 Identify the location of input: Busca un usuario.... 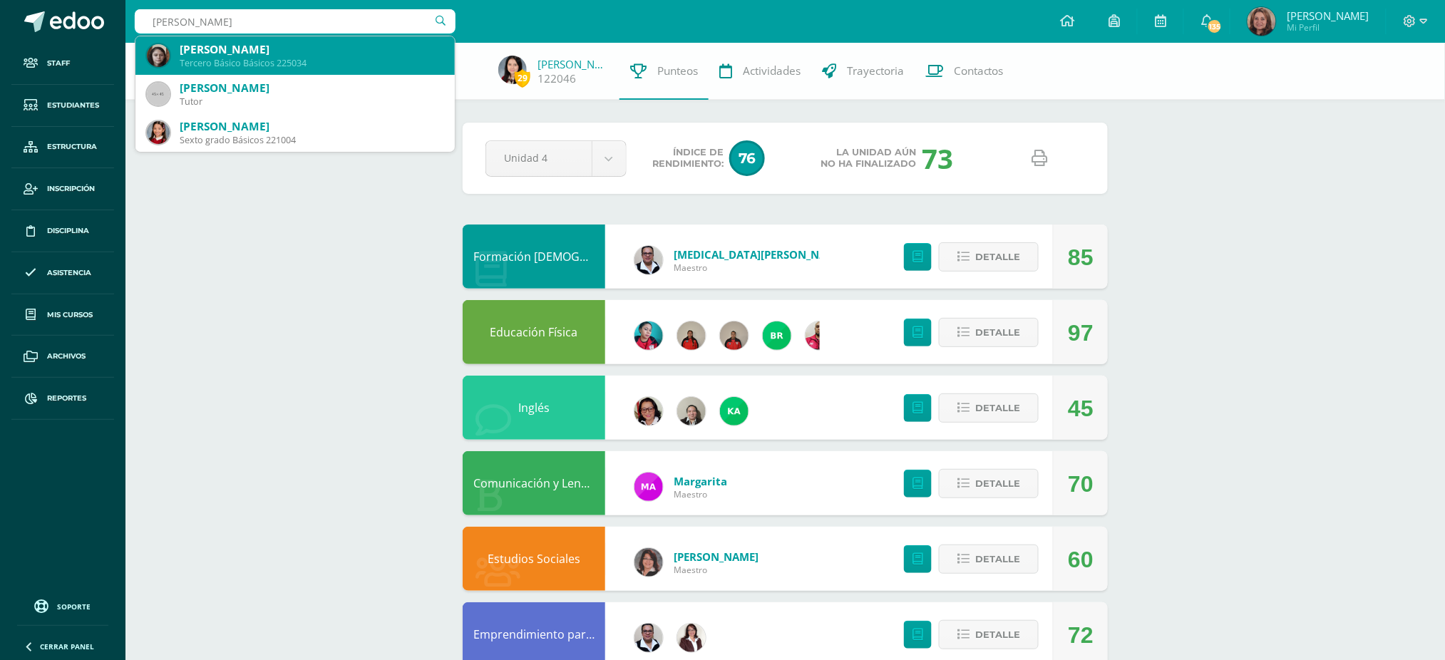
(295, 21).